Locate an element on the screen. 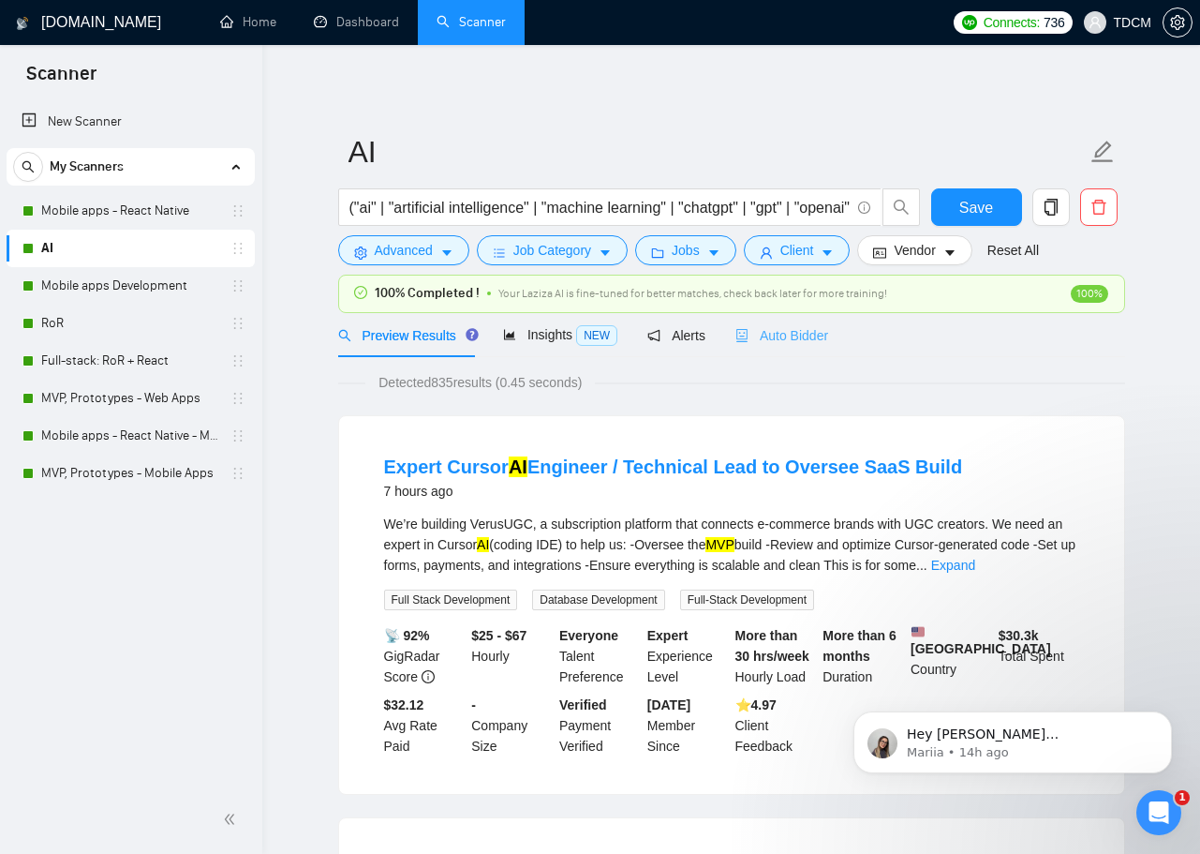  a: homeHome is located at coordinates (248, 22).